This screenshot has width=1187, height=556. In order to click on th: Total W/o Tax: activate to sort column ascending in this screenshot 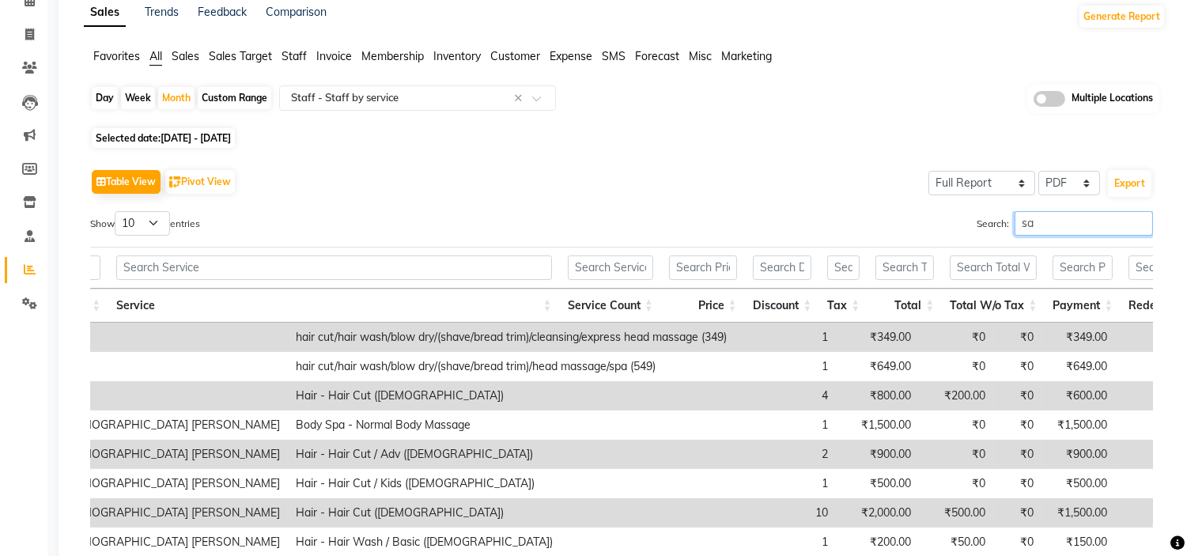, I will do `click(994, 305)`.